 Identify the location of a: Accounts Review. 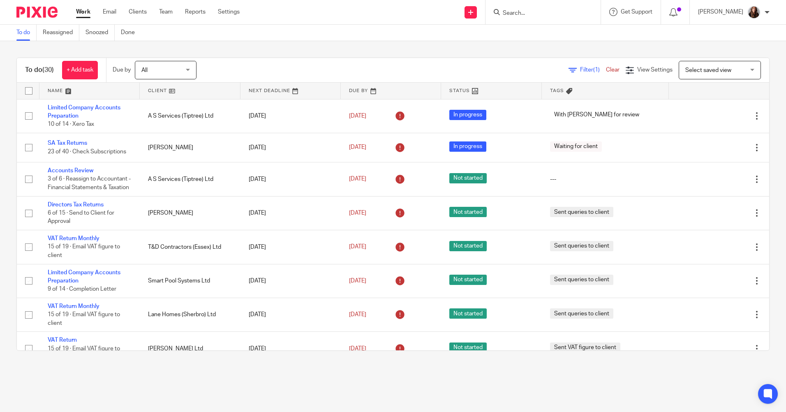
(70, 171).